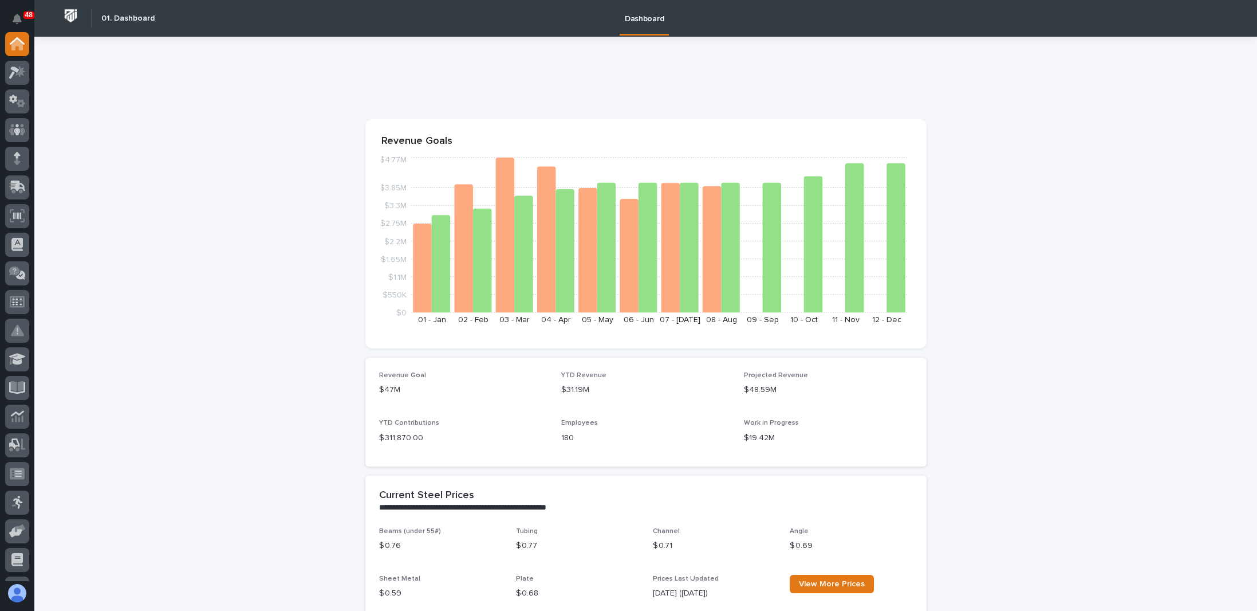 The width and height of the screenshot is (1257, 611). Describe the element at coordinates (393, 160) in the screenshot. I see `tspan: $4.77M` at that location.